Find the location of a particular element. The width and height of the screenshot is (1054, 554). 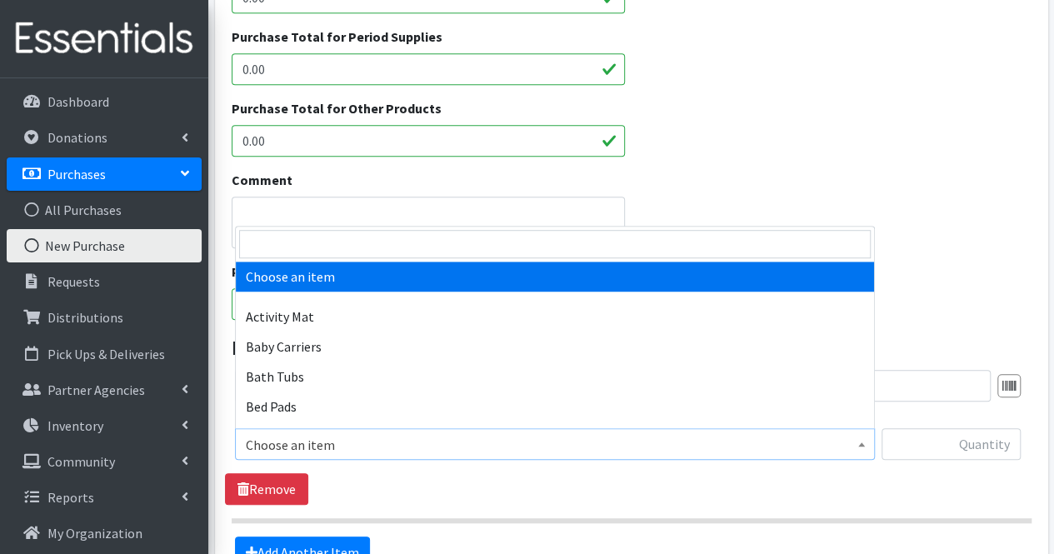

li: Activity Mat is located at coordinates (555, 317).